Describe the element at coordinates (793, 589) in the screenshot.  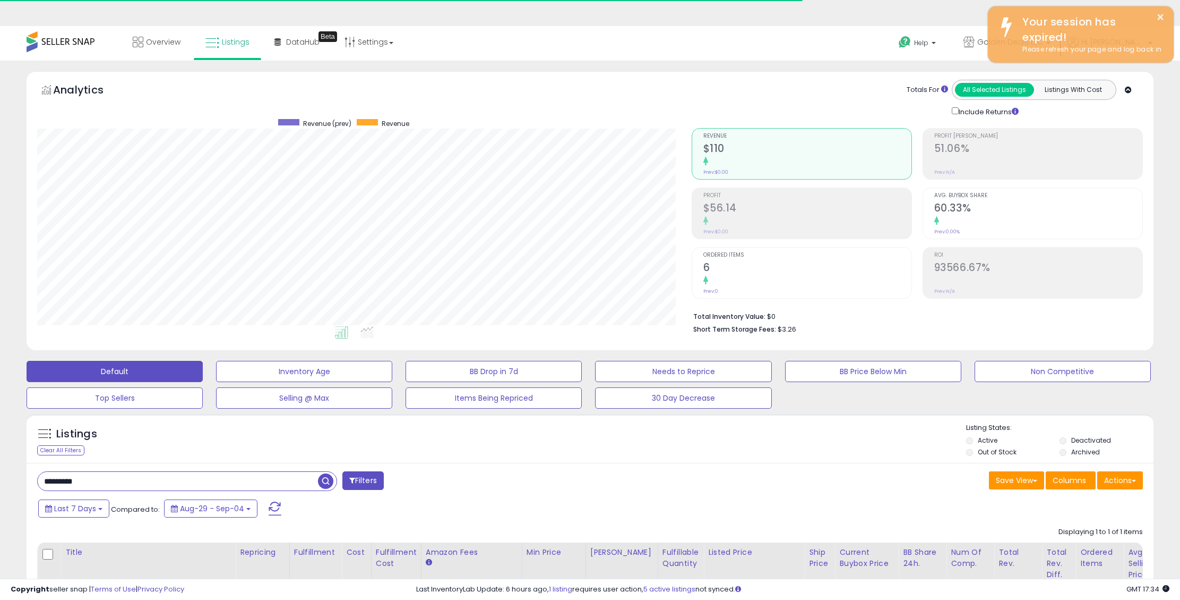
I see `div: Last InventoryLab Update: 6 hours ago, requires user action, not synced.` at that location.